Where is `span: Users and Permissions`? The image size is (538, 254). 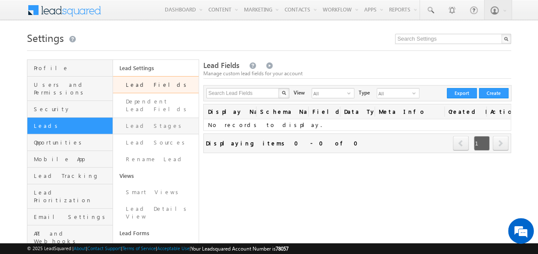 span: Users and Permissions is located at coordinates (72, 89).